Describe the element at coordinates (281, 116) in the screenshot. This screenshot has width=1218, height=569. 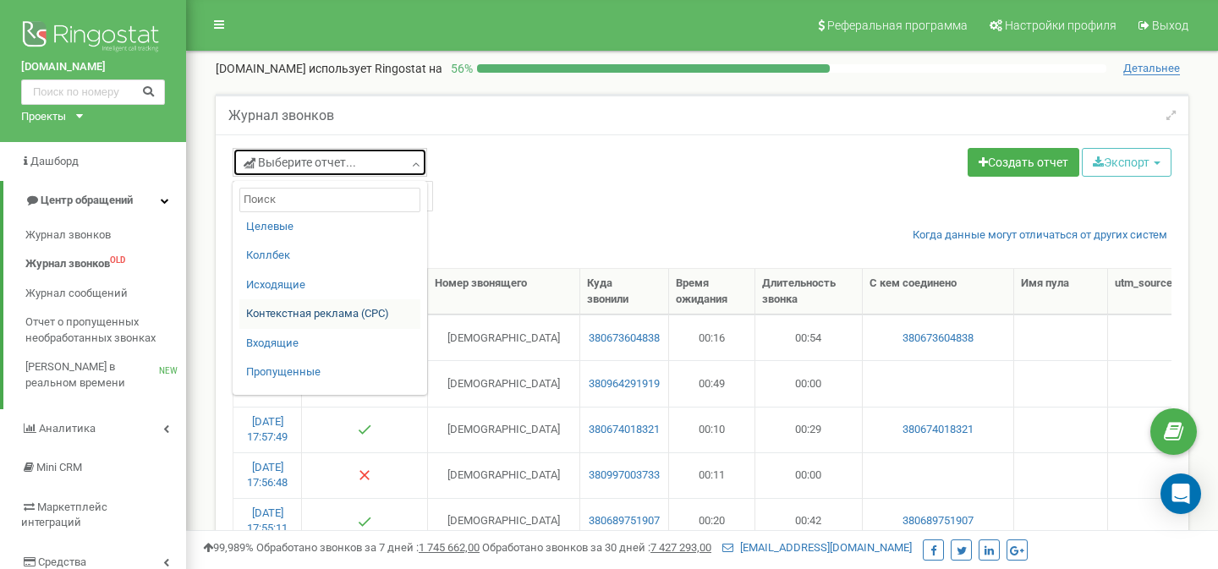
I see `h5: Журнал звонков` at that location.